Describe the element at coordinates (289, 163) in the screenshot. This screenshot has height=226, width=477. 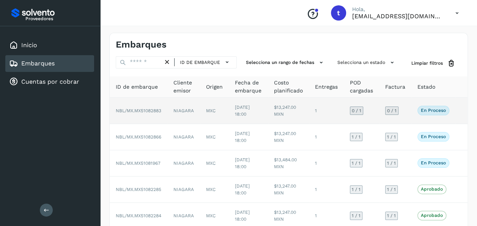
I see `td: $13,484.00 MXN` at that location.